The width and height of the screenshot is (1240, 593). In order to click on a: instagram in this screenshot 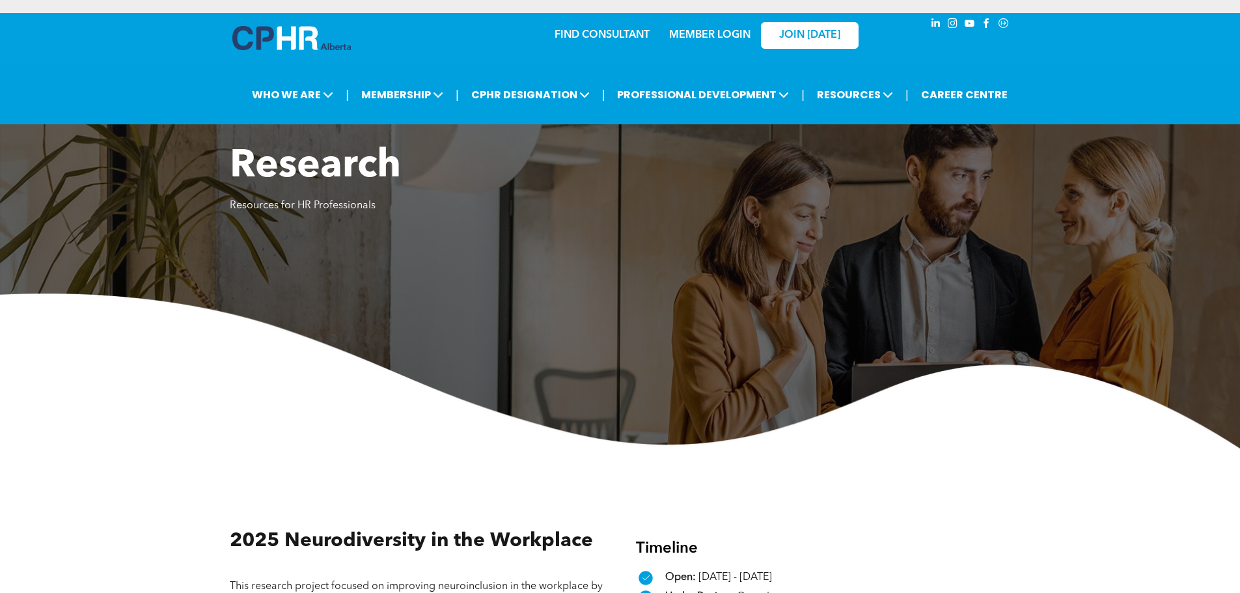, I will do `click(953, 25)`.